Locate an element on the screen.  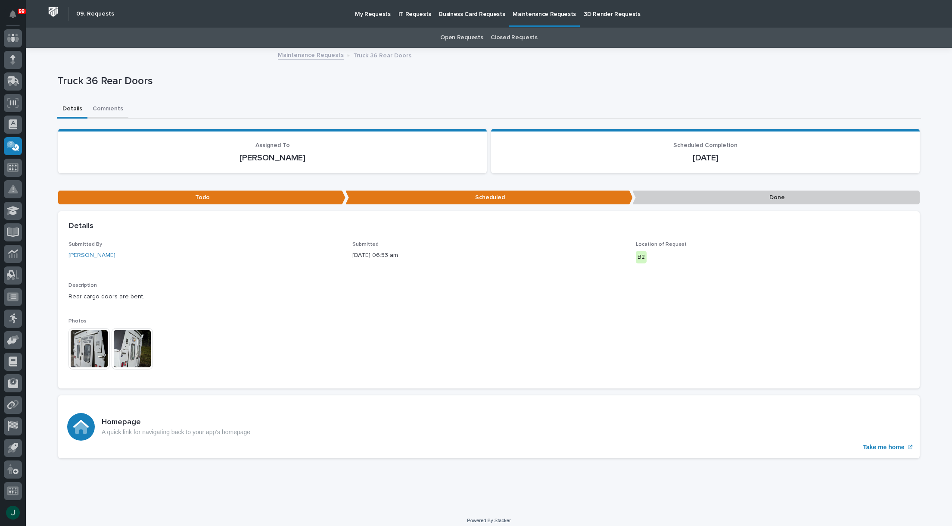
a: Powered By Stacker is located at coordinates (489, 520).